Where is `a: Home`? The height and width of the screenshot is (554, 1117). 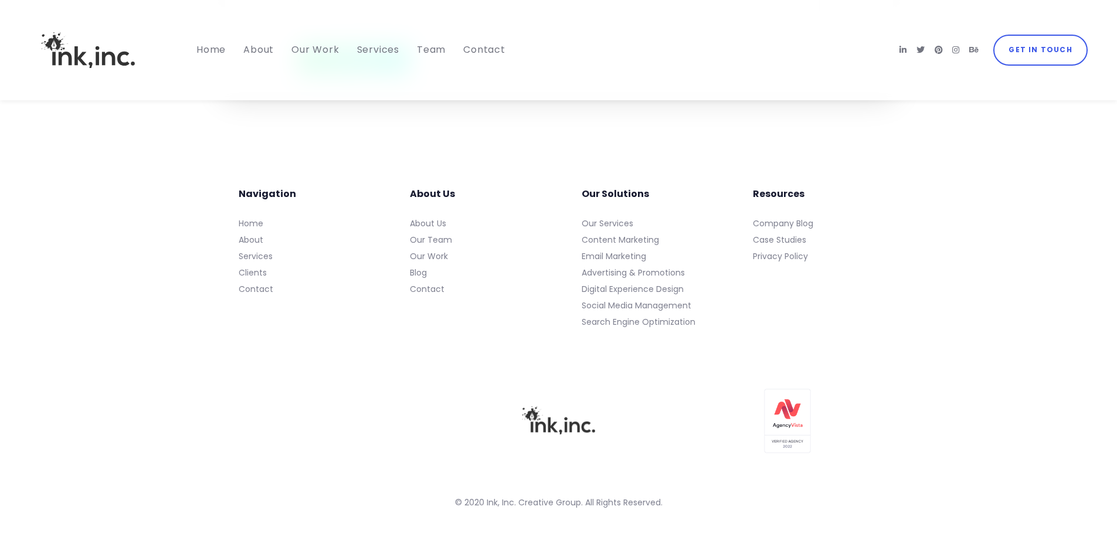 a: Home is located at coordinates (301, 223).